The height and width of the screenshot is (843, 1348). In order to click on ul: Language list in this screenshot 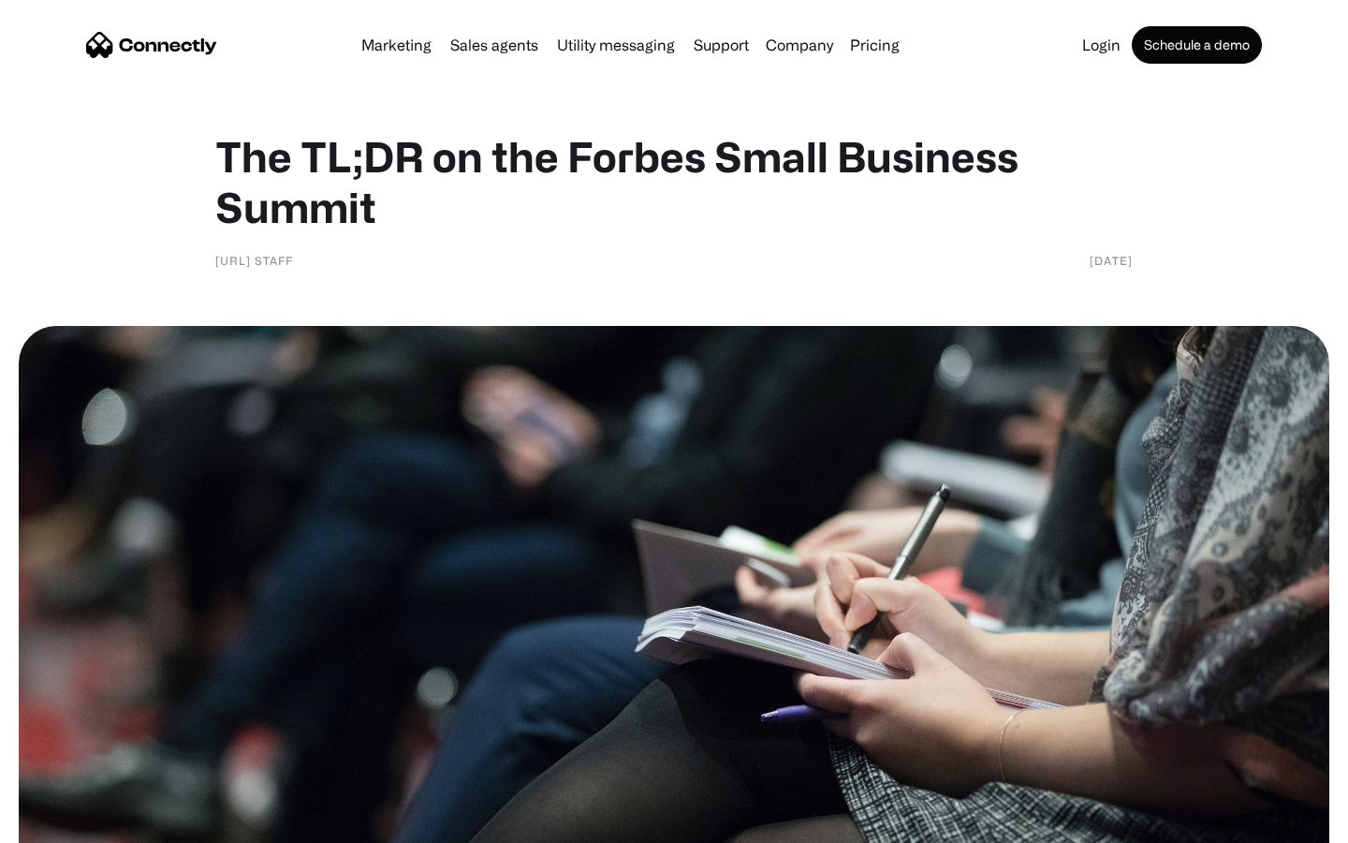, I will do `click(75, 823)`.